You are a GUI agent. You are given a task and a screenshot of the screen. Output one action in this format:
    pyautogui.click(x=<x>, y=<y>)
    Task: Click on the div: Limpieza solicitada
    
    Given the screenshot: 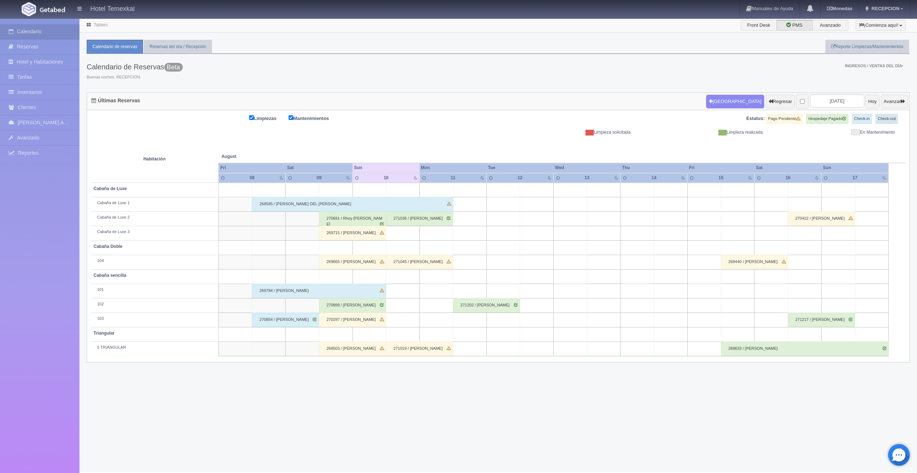 What is the action you would take?
    pyautogui.click(x=570, y=132)
    